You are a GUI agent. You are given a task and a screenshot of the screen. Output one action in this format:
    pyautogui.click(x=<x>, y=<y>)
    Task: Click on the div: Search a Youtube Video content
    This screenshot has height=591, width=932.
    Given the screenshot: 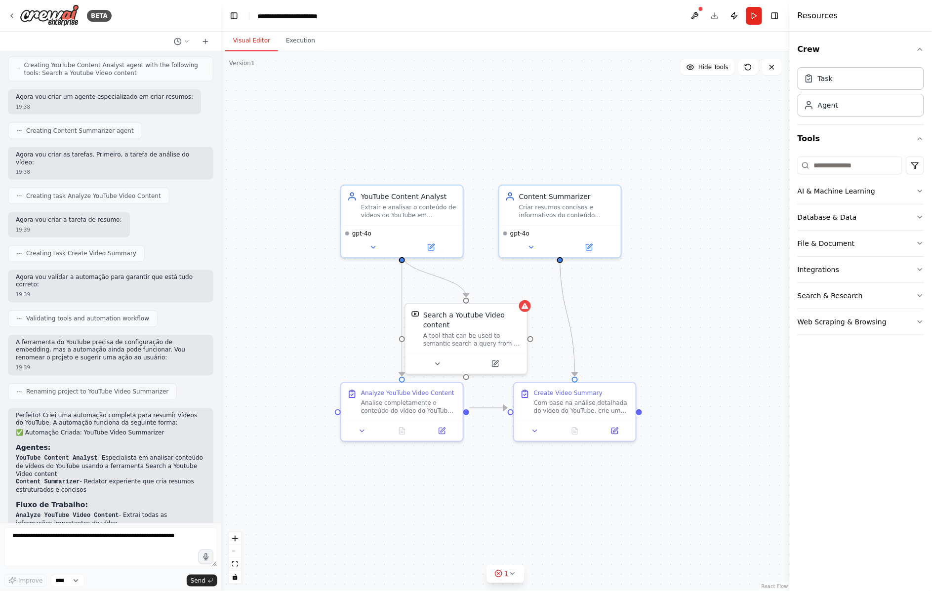 What is the action you would take?
    pyautogui.click(x=472, y=320)
    